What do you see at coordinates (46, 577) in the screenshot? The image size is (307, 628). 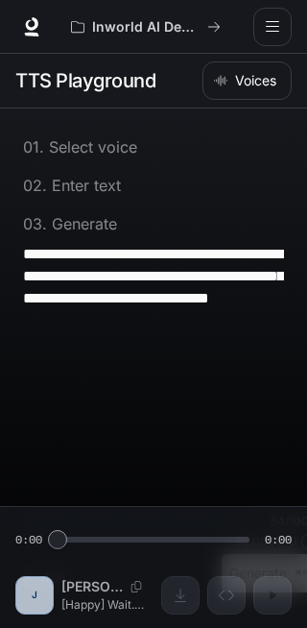 I see `button: Hide` at bounding box center [46, 577].